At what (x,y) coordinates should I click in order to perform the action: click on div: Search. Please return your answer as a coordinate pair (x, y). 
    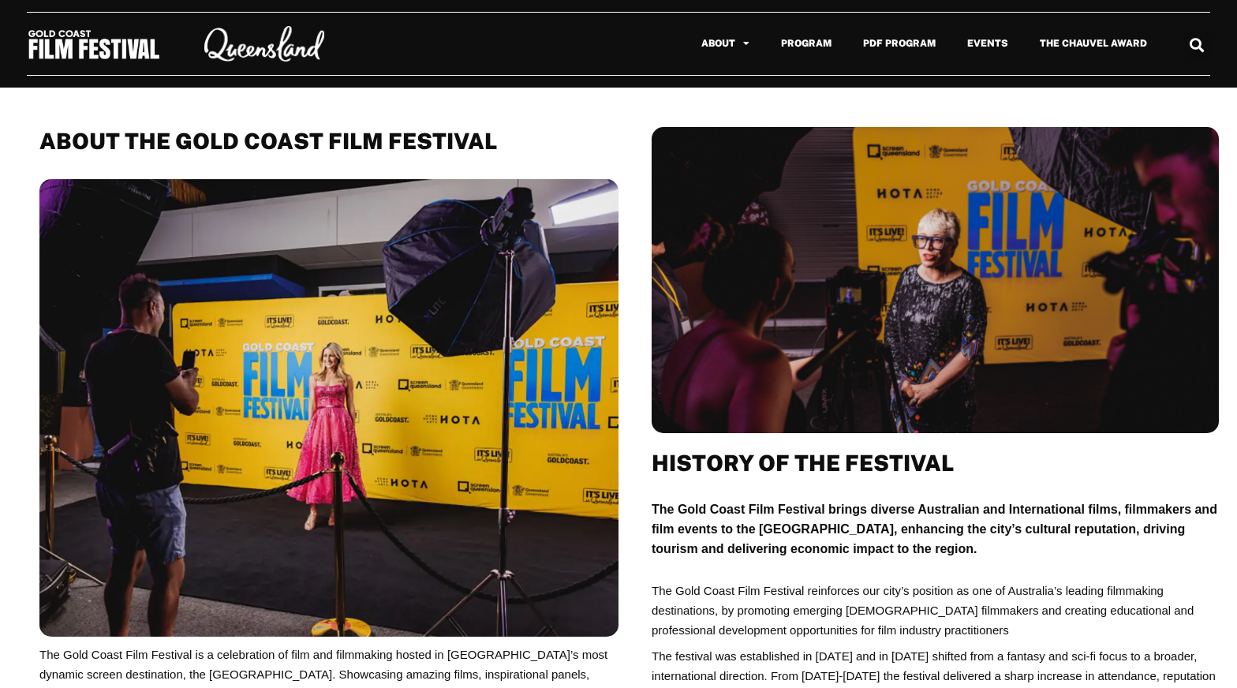
    Looking at the image, I should click on (1197, 44).